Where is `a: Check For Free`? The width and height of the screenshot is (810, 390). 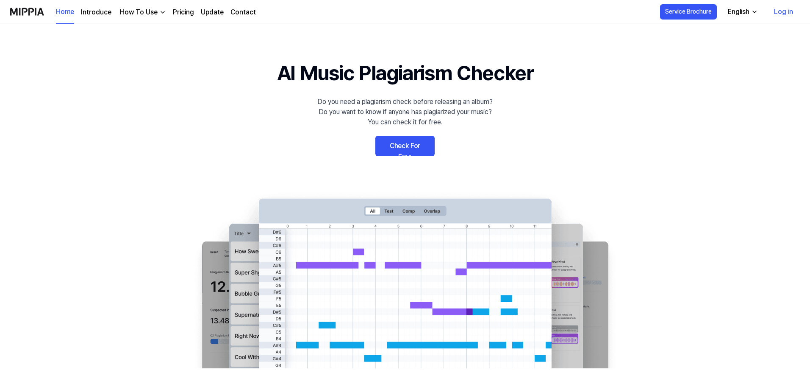 a: Check For Free is located at coordinates (405, 146).